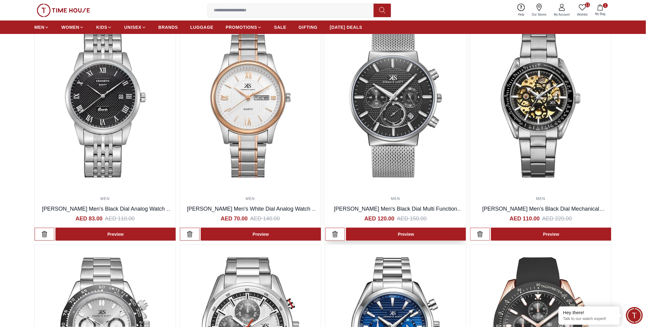 This screenshot has height=327, width=646. Describe the element at coordinates (539, 10) in the screenshot. I see `a: Our Stores` at that location.